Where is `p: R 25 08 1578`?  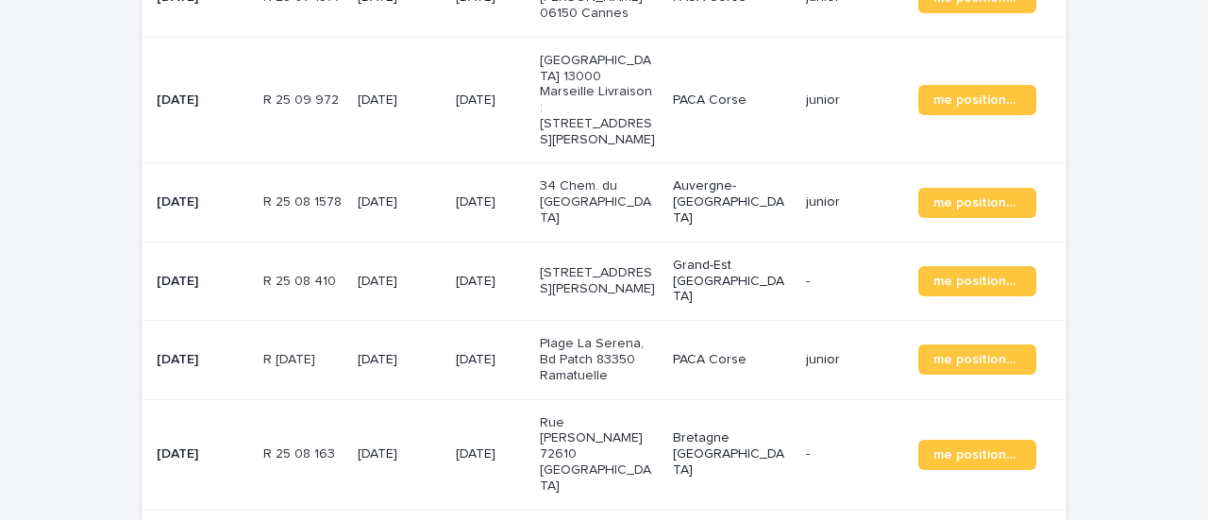 p: R 25 08 1578 is located at coordinates (304, 200).